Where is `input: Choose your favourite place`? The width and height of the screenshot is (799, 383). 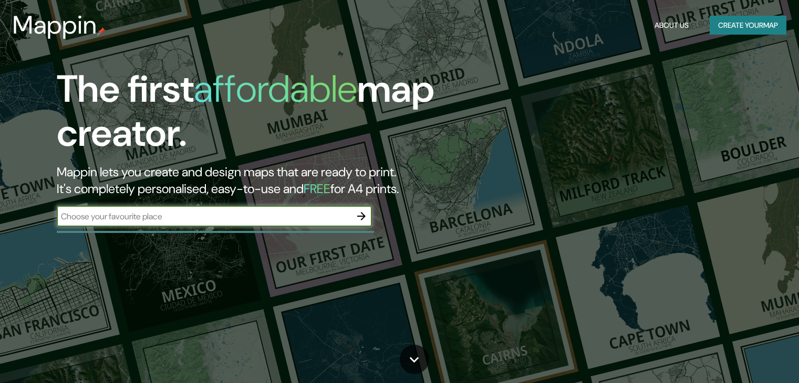 input: Choose your favourite place is located at coordinates (204, 216).